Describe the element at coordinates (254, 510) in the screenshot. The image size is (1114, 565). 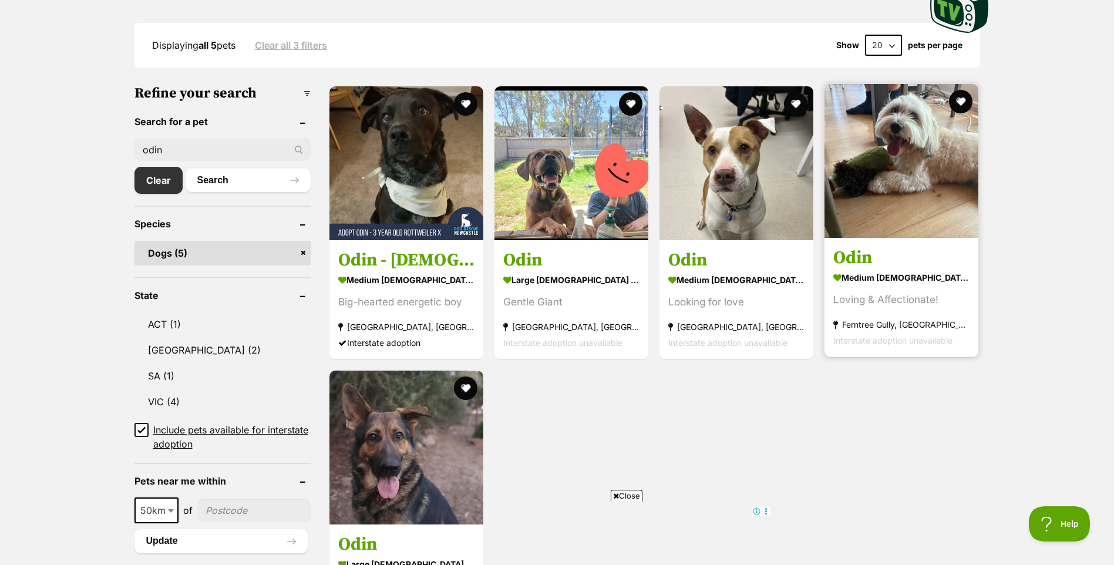
I see `input: postcode` at that location.